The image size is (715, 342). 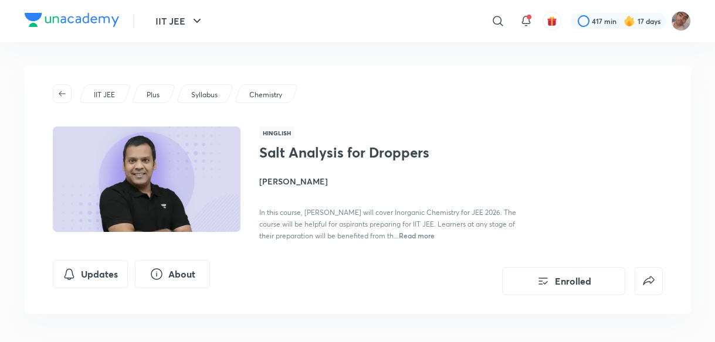 What do you see at coordinates (681, 21) in the screenshot?
I see `img: Rahul 2026` at bounding box center [681, 21].